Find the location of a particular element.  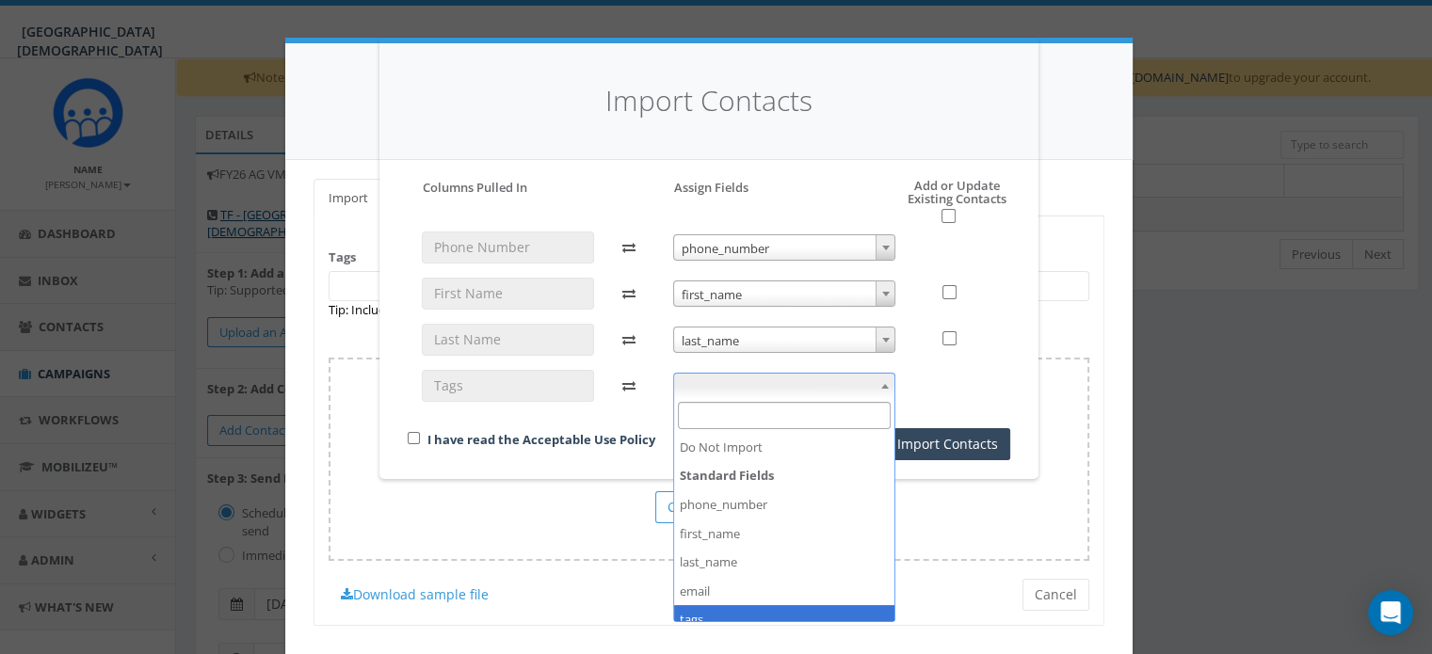

div: Open Intercom Messenger is located at coordinates (1391, 613).